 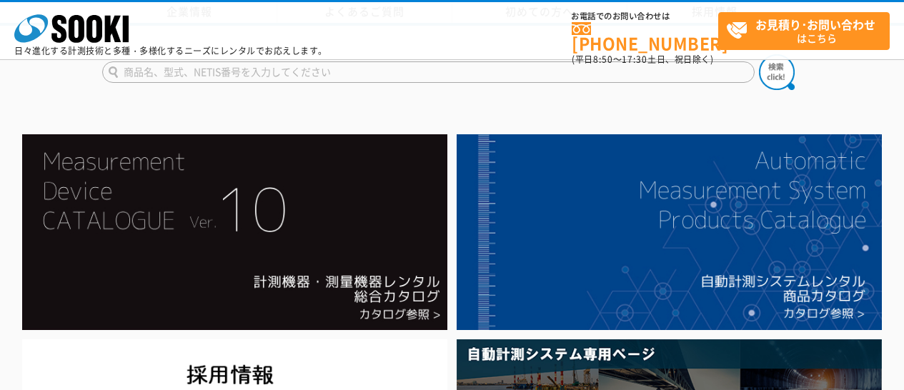 What do you see at coordinates (635, 59) in the screenshot?
I see `span: 17:30` at bounding box center [635, 59].